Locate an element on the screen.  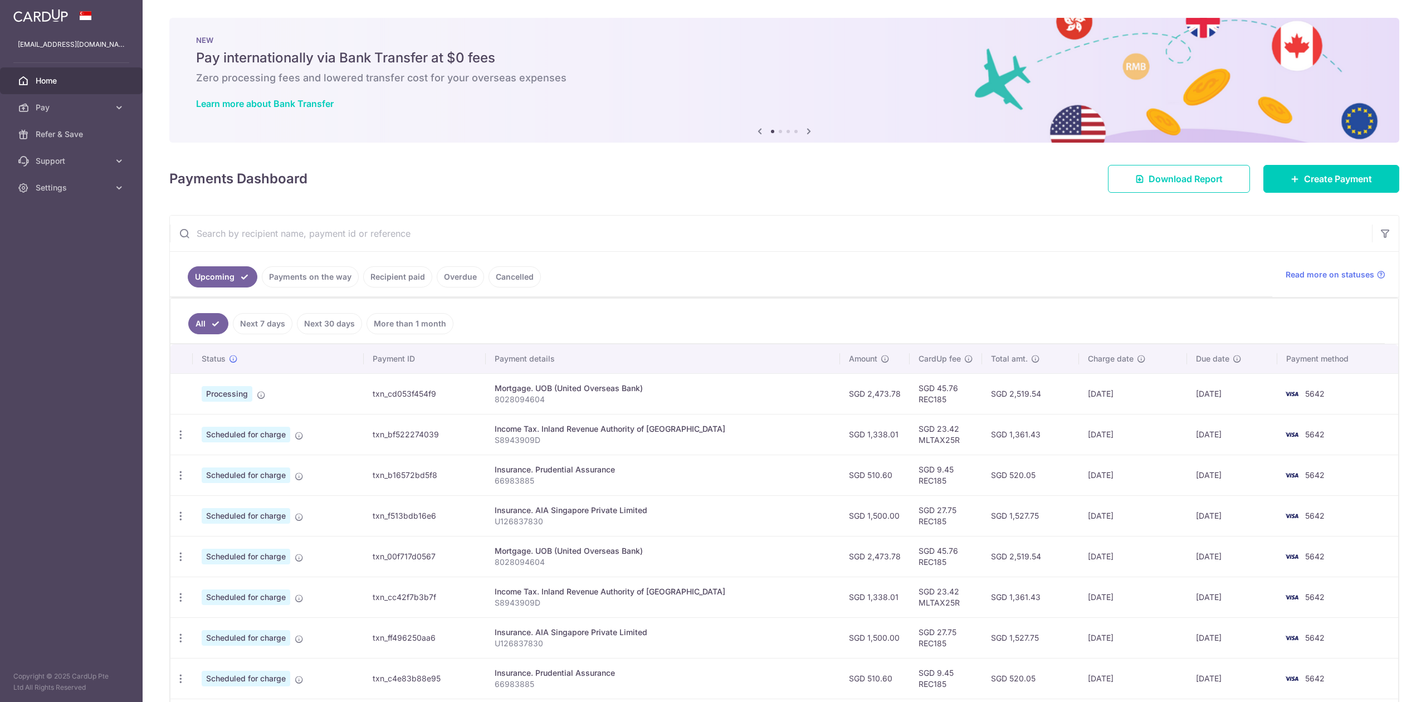
a: Cancelled is located at coordinates (515, 277).